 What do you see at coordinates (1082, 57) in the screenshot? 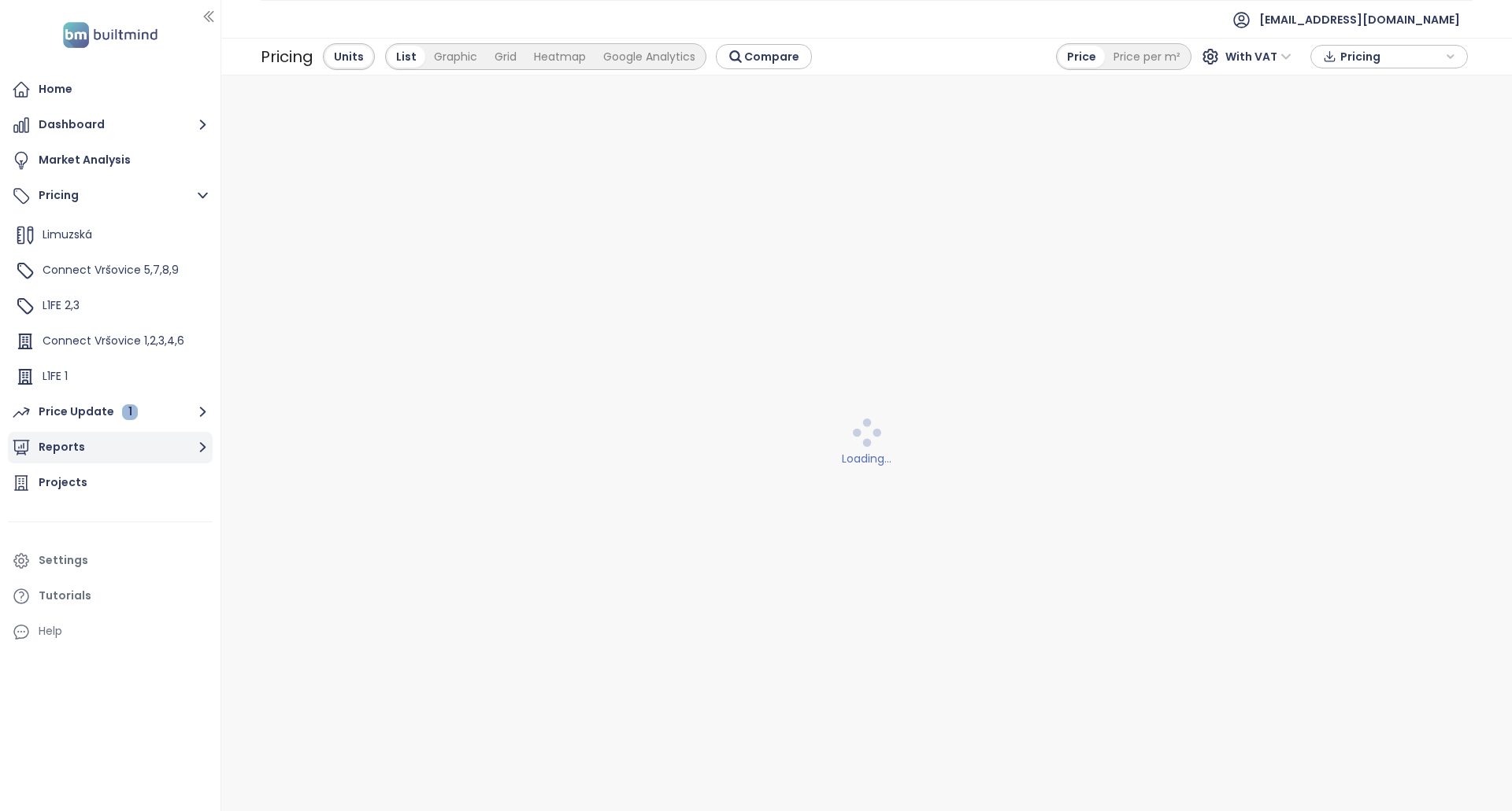
I see `div: Price` at bounding box center [1082, 57].